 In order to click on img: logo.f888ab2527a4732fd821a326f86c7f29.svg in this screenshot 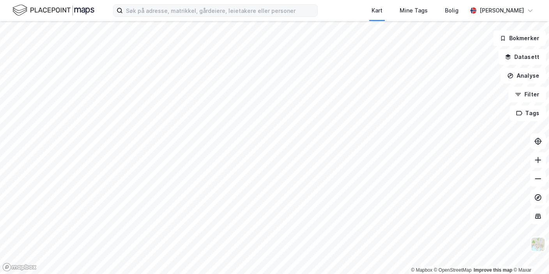, I will do `click(53, 10)`.